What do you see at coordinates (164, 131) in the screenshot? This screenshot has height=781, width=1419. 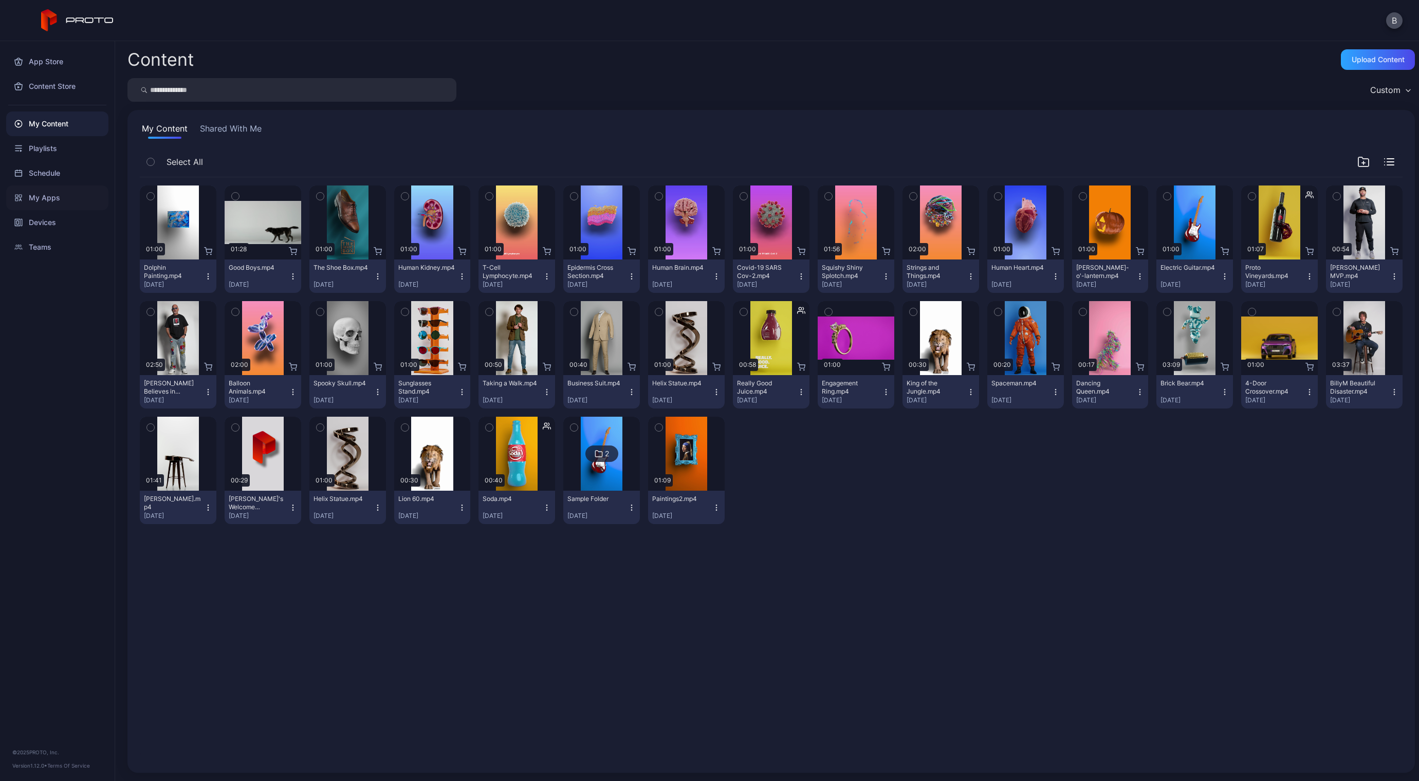 I see `button: My Content` at bounding box center [164, 131].